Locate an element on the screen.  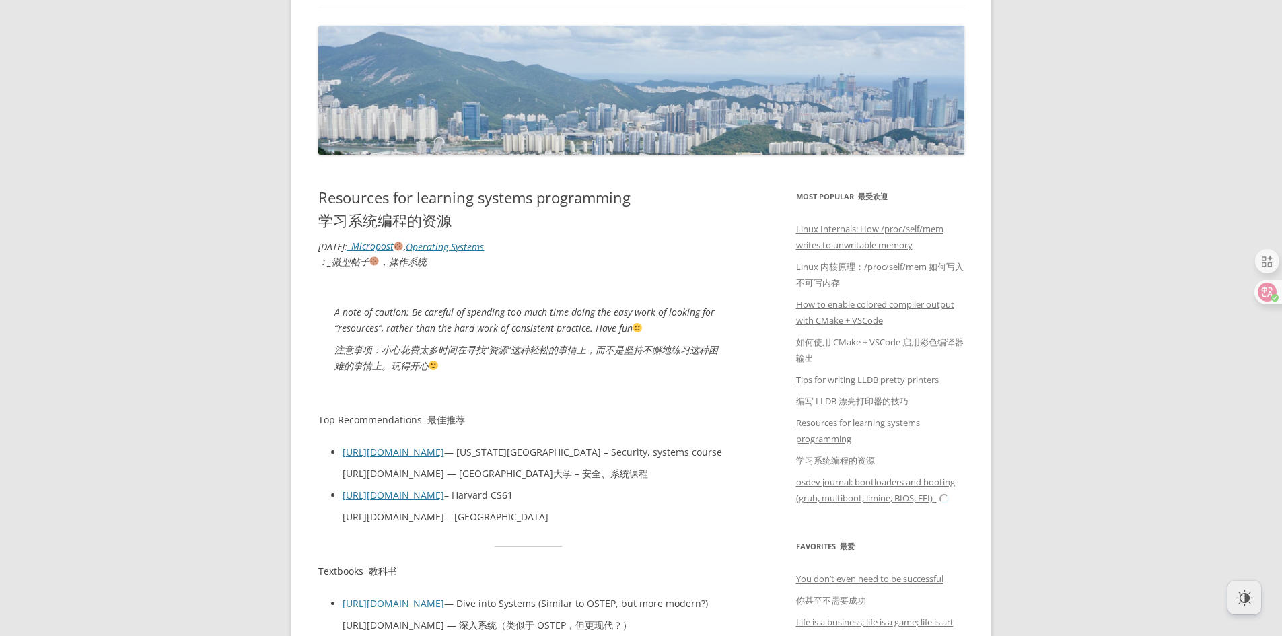
a: Operating Systems is located at coordinates (445, 246).